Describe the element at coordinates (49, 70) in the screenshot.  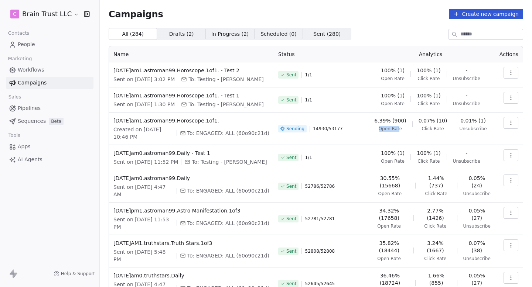
I see `a: Workflows` at that location.